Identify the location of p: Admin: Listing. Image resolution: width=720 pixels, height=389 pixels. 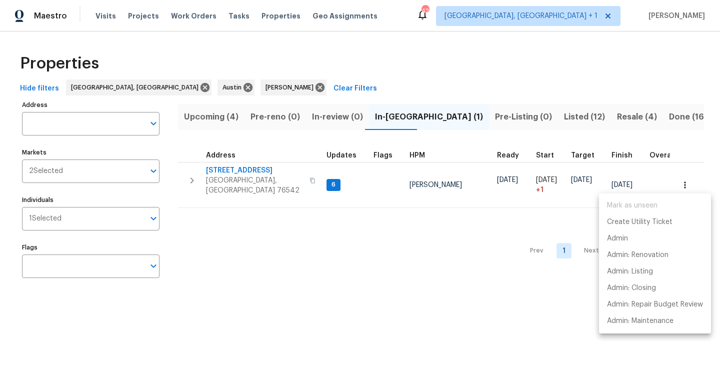
(630, 272).